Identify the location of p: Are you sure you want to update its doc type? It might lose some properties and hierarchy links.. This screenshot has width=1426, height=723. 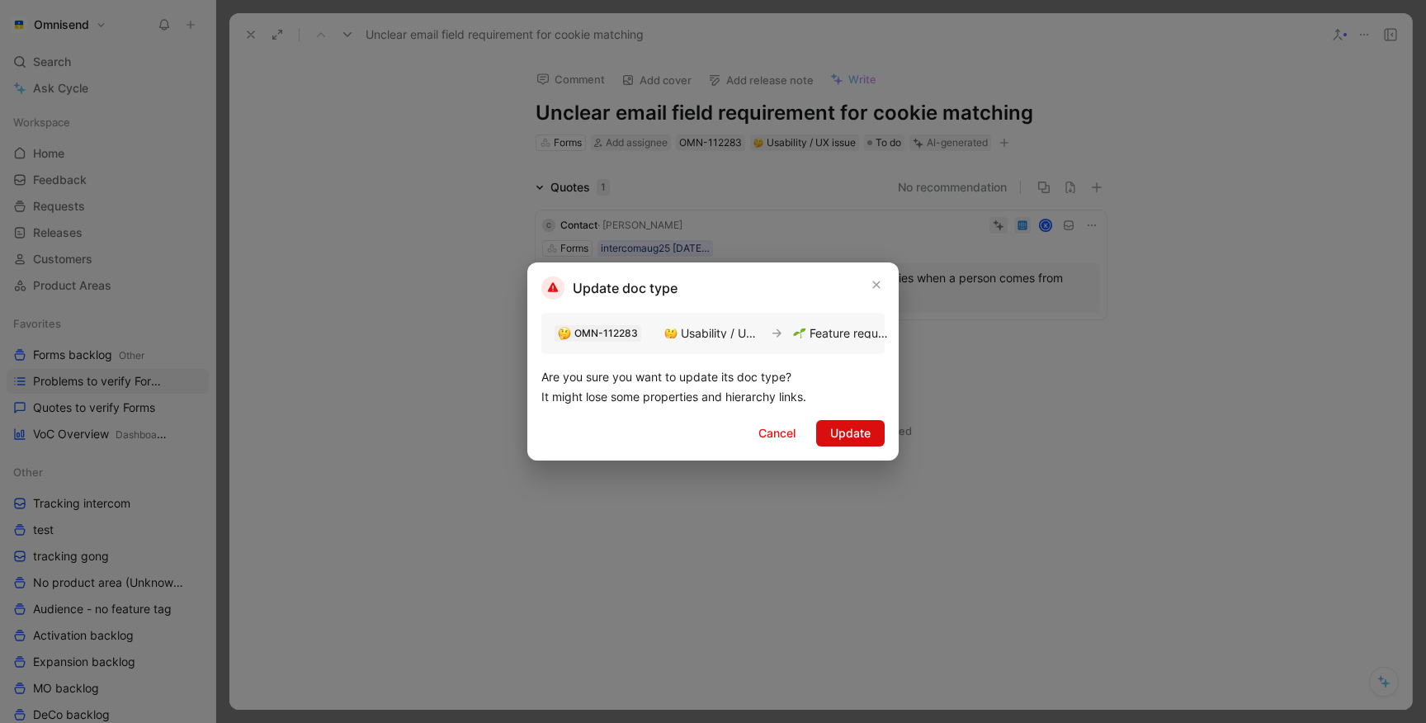
(713, 387).